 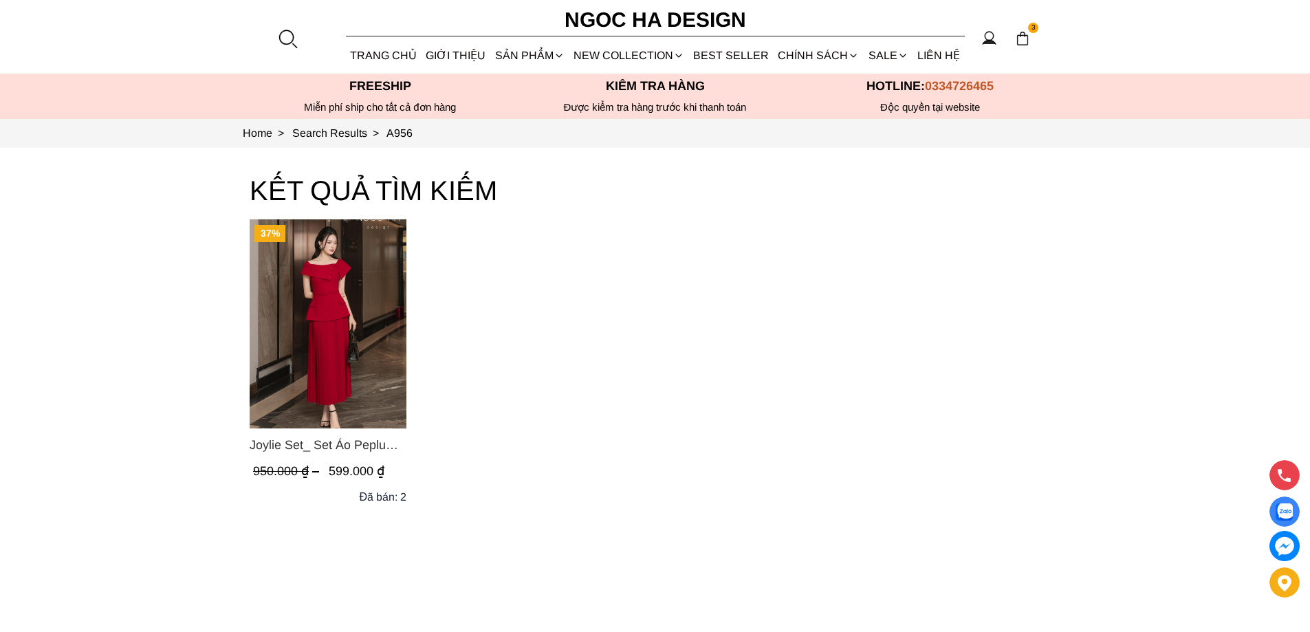 I want to click on img: Display image, so click(x=1284, y=512).